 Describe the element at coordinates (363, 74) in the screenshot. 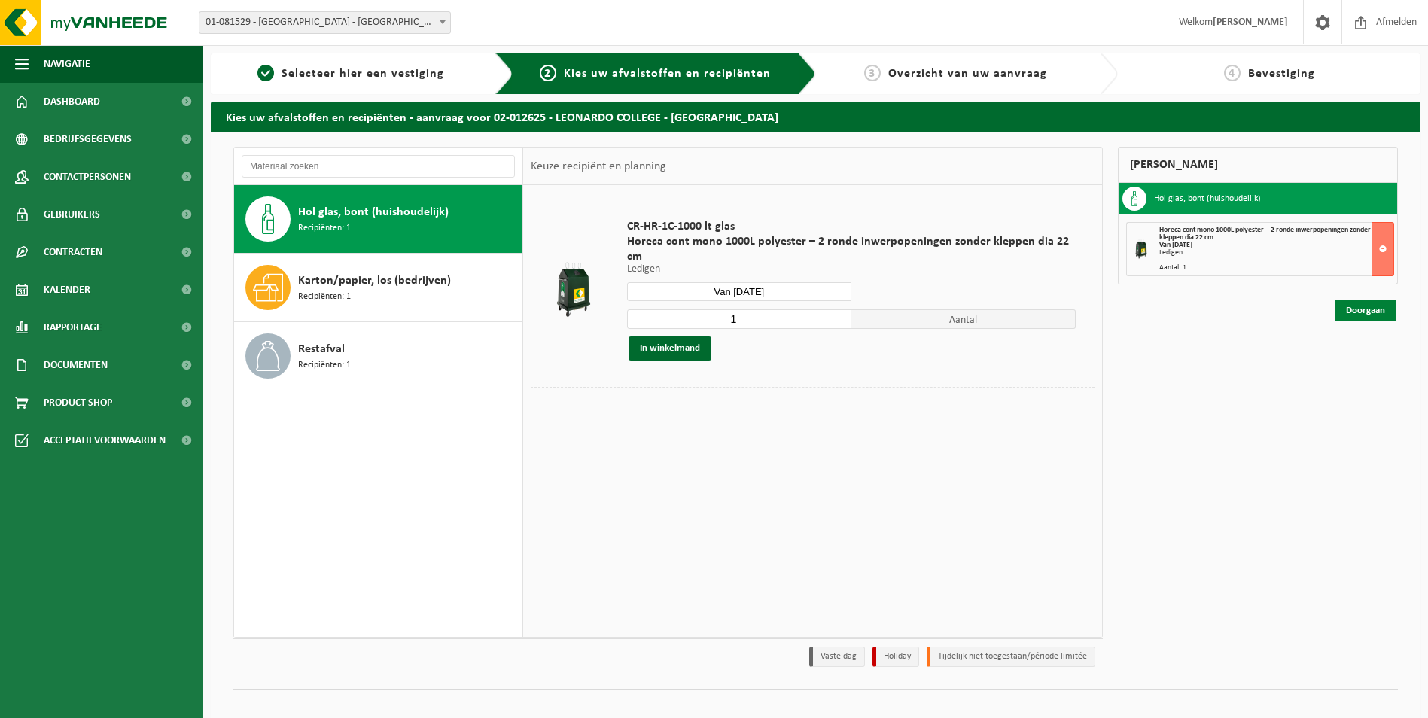

I see `span: Selecteer hier een vestiging` at that location.